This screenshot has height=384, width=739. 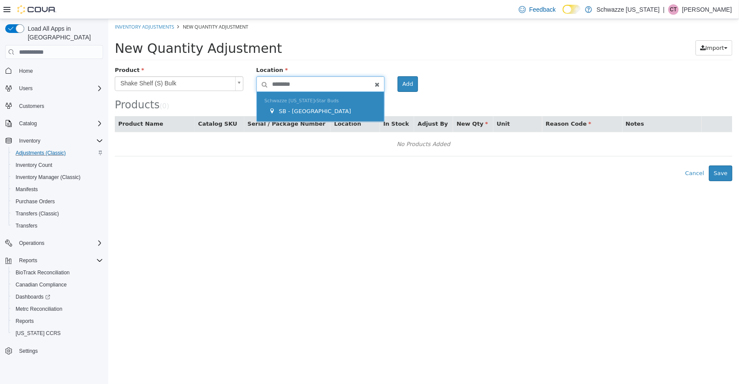 I want to click on button: Adjust By, so click(x=325, y=105).